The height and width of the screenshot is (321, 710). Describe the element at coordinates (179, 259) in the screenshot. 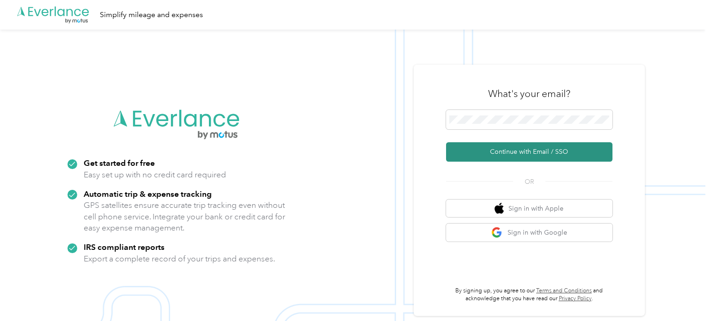

I see `p: Export a complete record of your trips and expenses.` at that location.